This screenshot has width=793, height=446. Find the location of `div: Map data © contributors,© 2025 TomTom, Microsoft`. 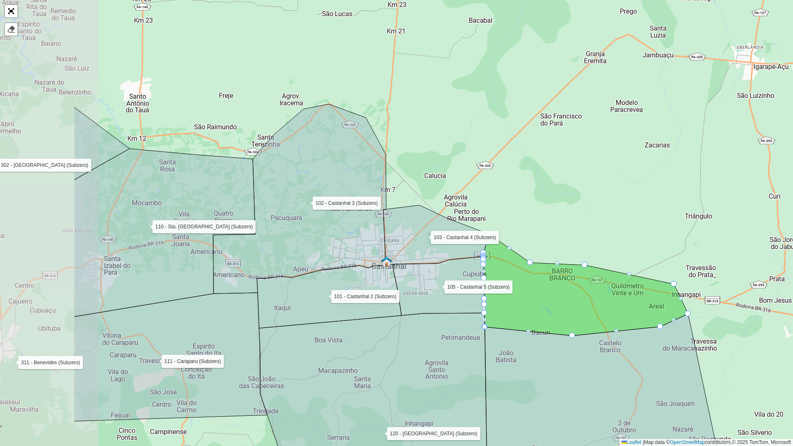

div: Map data © contributors,© 2025 TomTom, Microsoft is located at coordinates (706, 442).